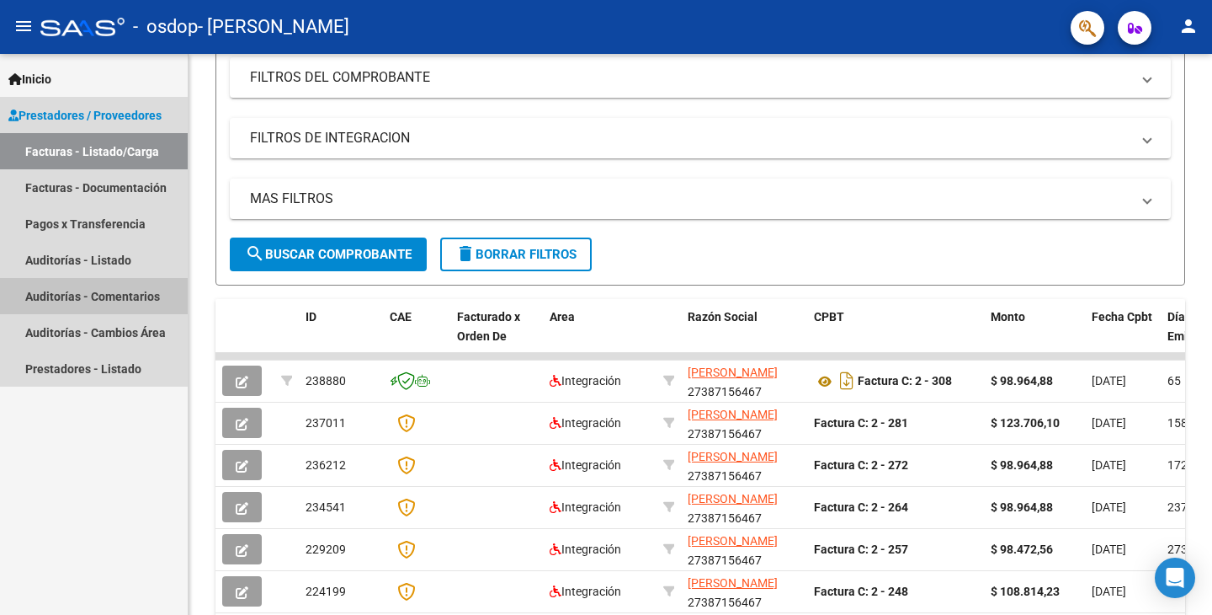 This screenshot has width=1212, height=615. Describe the element at coordinates (255, 253) in the screenshot. I see `mat-icon: search` at that location.